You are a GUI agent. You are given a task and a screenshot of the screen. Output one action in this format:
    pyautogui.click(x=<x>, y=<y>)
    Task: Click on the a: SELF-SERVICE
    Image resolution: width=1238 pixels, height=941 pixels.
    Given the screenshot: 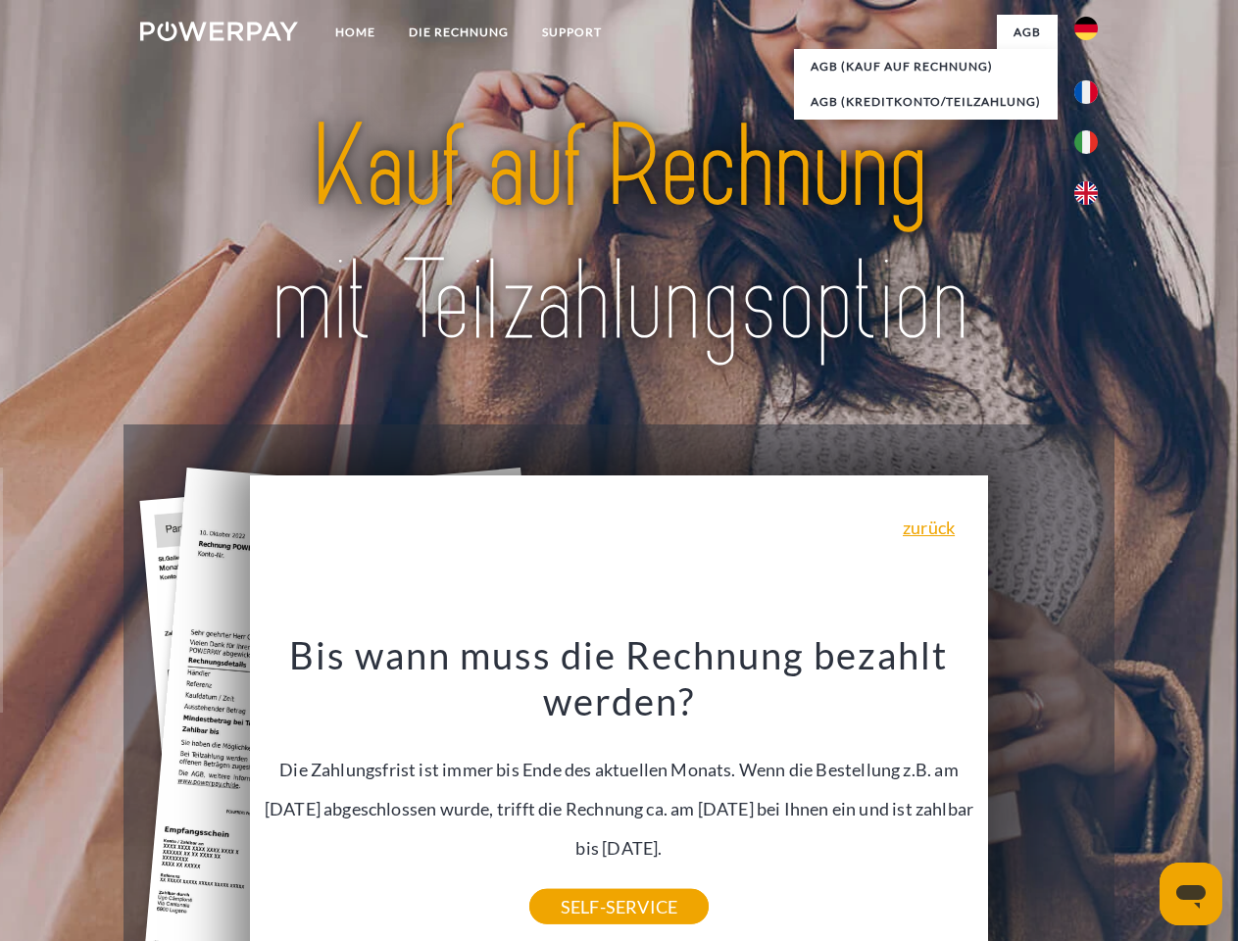 What is the action you would take?
    pyautogui.click(x=619, y=907)
    